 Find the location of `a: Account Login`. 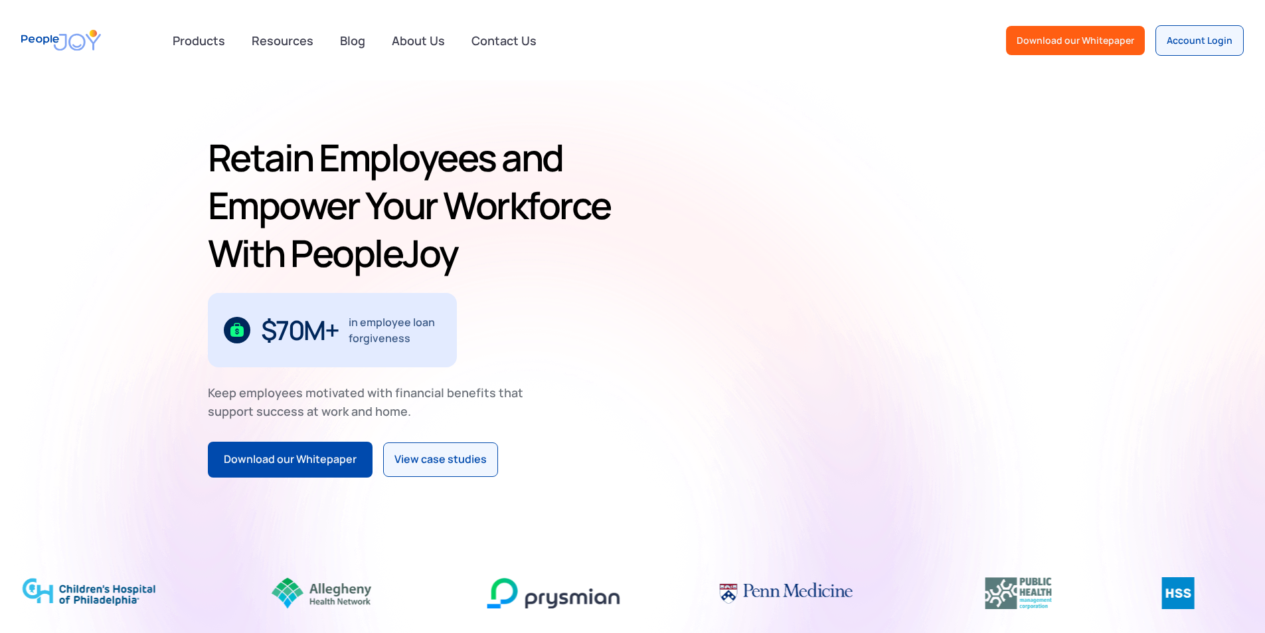

a: Account Login is located at coordinates (1199, 41).